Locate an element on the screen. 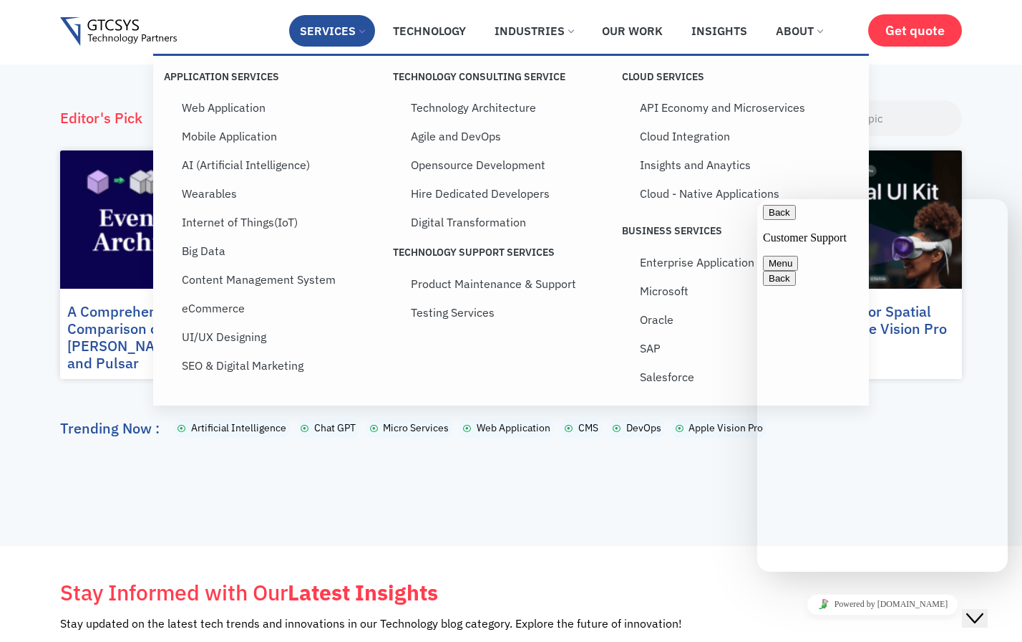 This screenshot has width=1022, height=642. h4: Editor's Pick is located at coordinates (101, 118).